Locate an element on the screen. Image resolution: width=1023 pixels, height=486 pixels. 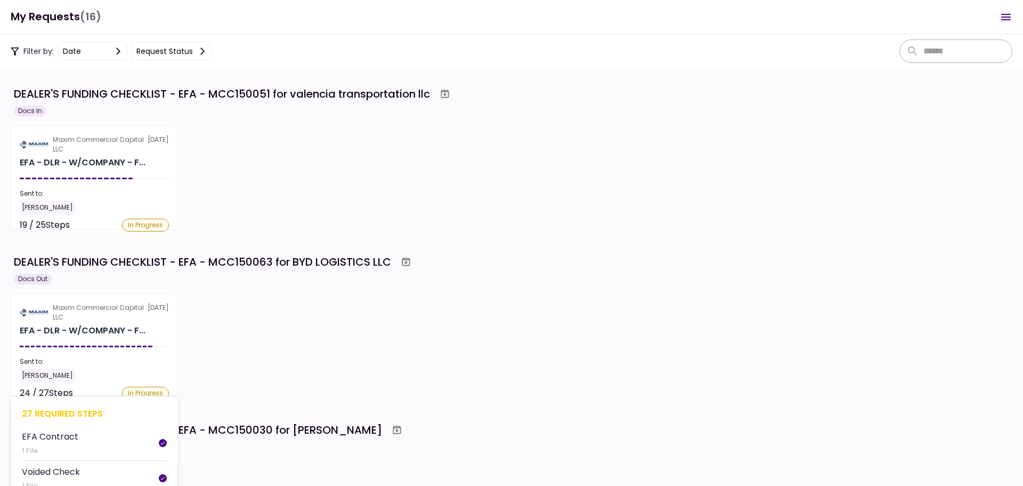
div: 19 / 25 Steps is located at coordinates (45, 225).